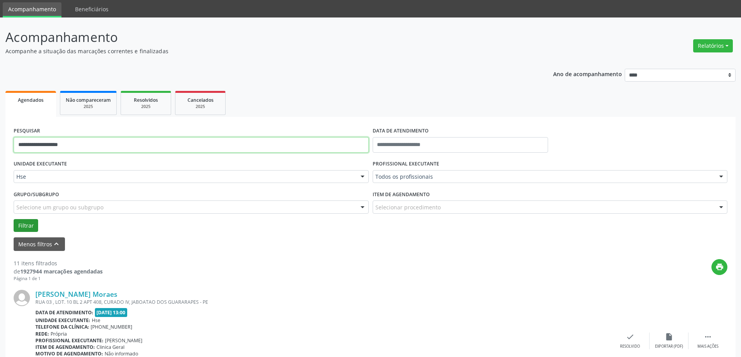  What do you see at coordinates (63, 320) in the screenshot?
I see `b: Unidade executante:` at bounding box center [63, 320].